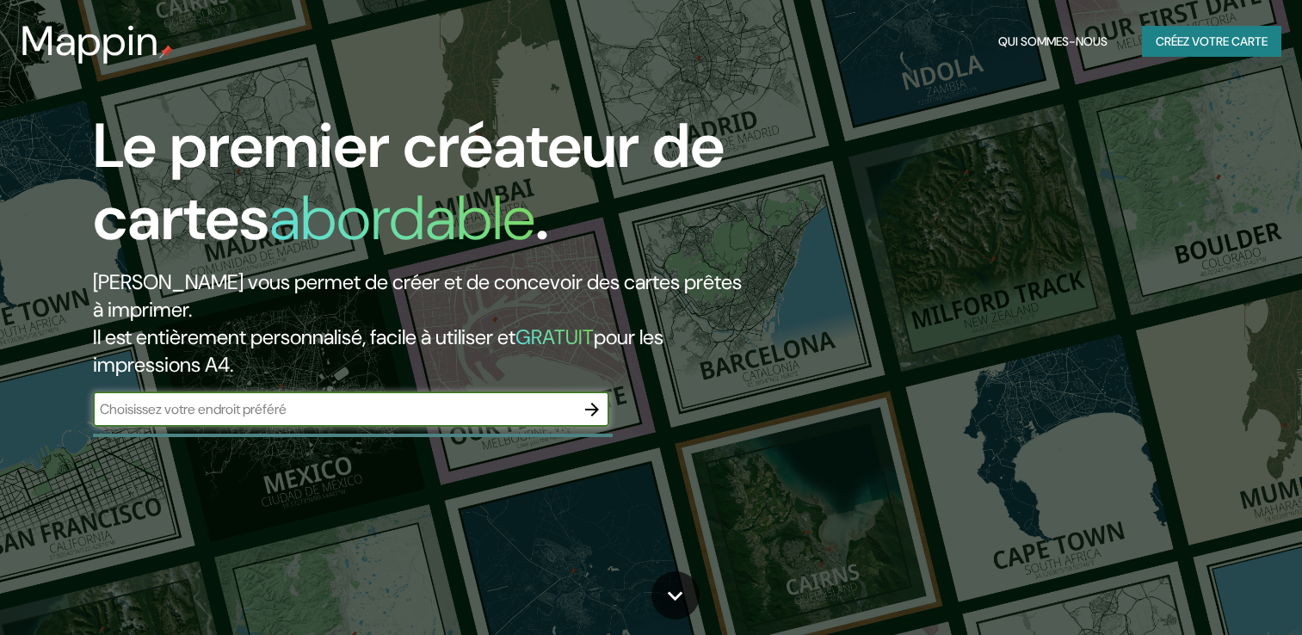  What do you see at coordinates (90, 41) in the screenshot?
I see `h3: Mappin` at bounding box center [90, 41].